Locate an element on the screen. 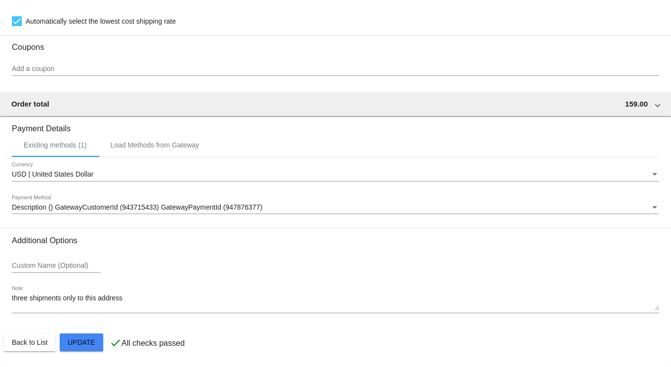  span: Back to List is located at coordinates (30, 343).